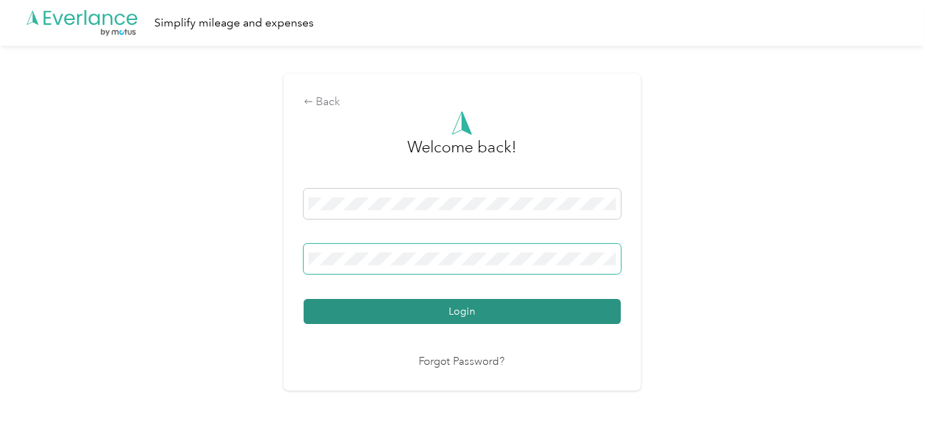  What do you see at coordinates (462, 102) in the screenshot?
I see `div: Back` at bounding box center [462, 102].